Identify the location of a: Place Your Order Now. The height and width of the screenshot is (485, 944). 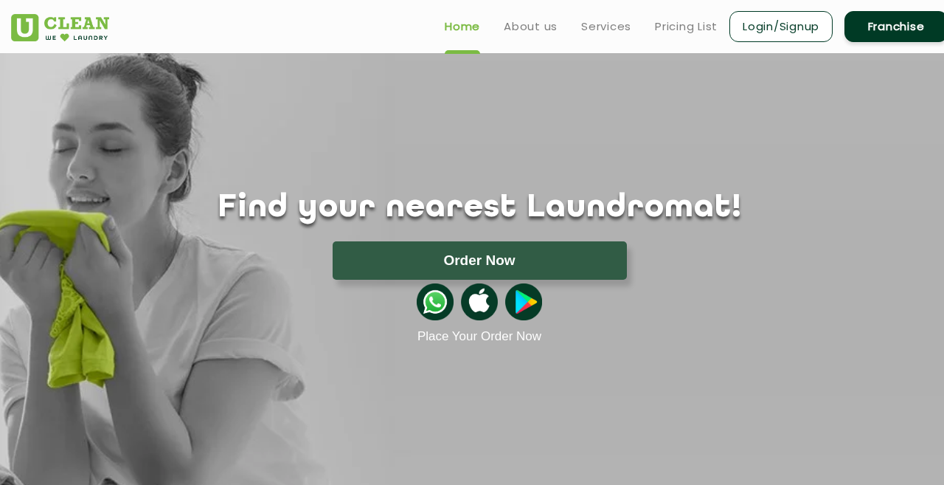
(479, 336).